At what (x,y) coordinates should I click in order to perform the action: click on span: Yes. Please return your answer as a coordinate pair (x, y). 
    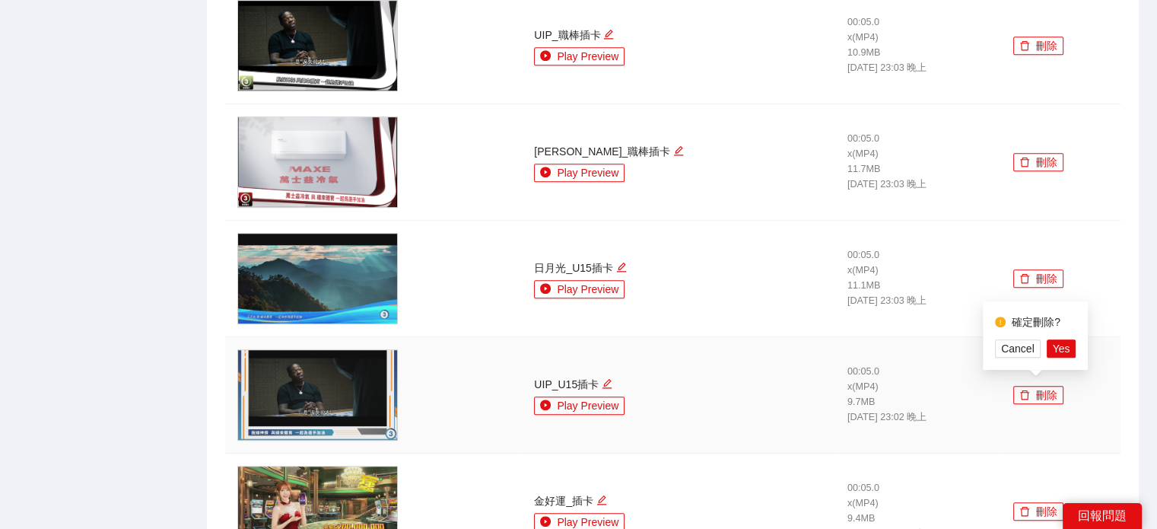
    Looking at the image, I should click on (1061, 348).